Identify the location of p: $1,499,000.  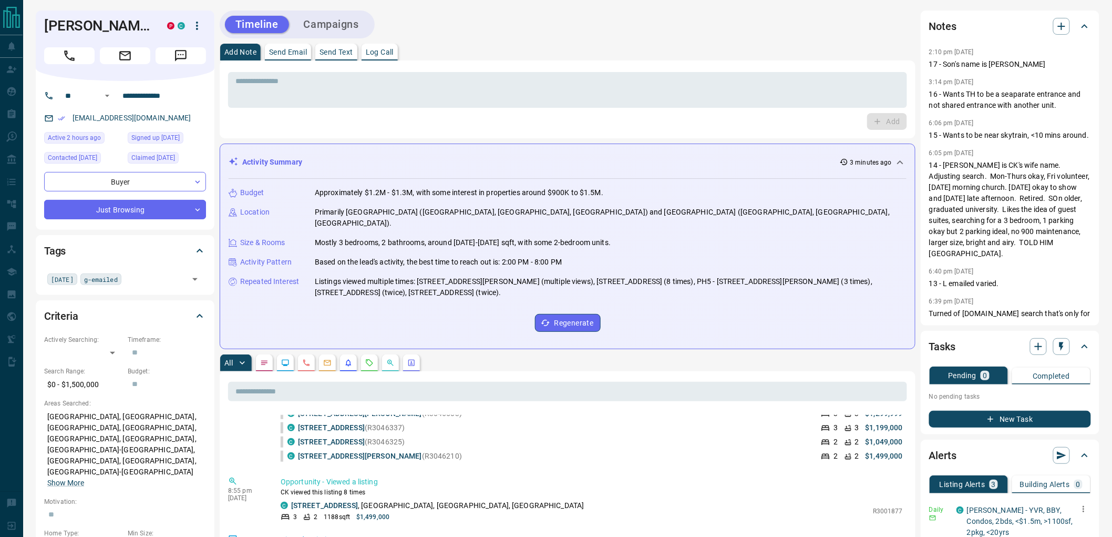
(373, 517).